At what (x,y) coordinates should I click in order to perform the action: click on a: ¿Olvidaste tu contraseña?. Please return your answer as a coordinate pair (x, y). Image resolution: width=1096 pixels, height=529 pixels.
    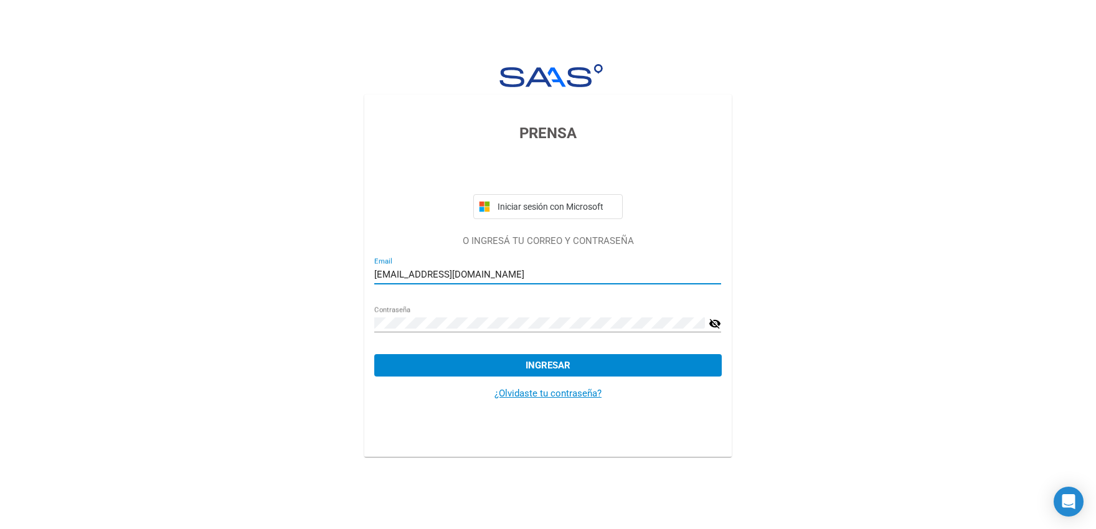
    Looking at the image, I should click on (548, 394).